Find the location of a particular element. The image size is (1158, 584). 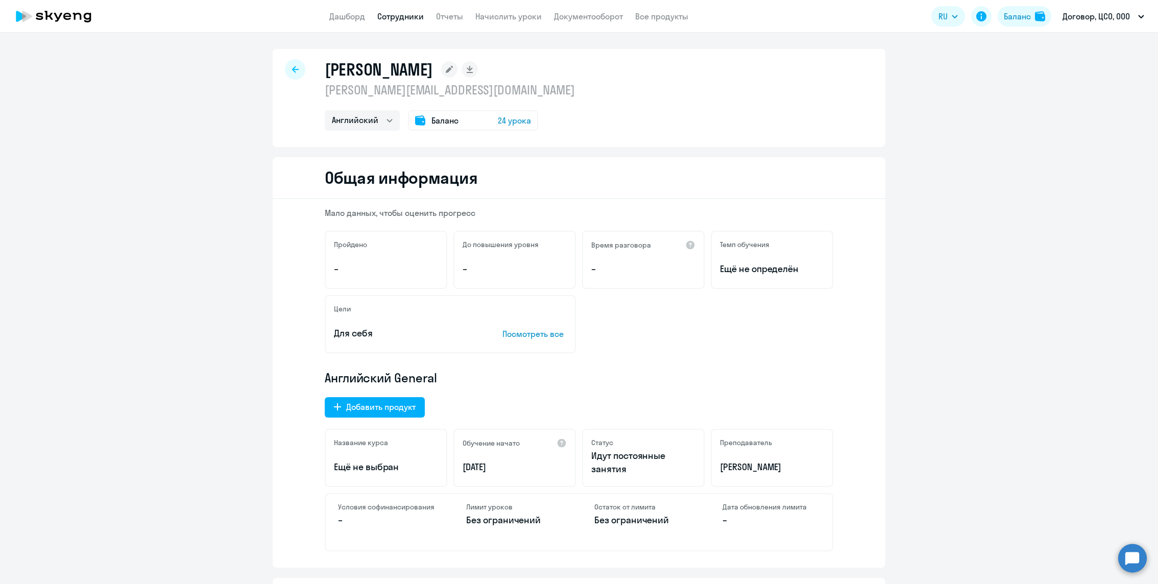

span: 24 урока is located at coordinates (514, 121).